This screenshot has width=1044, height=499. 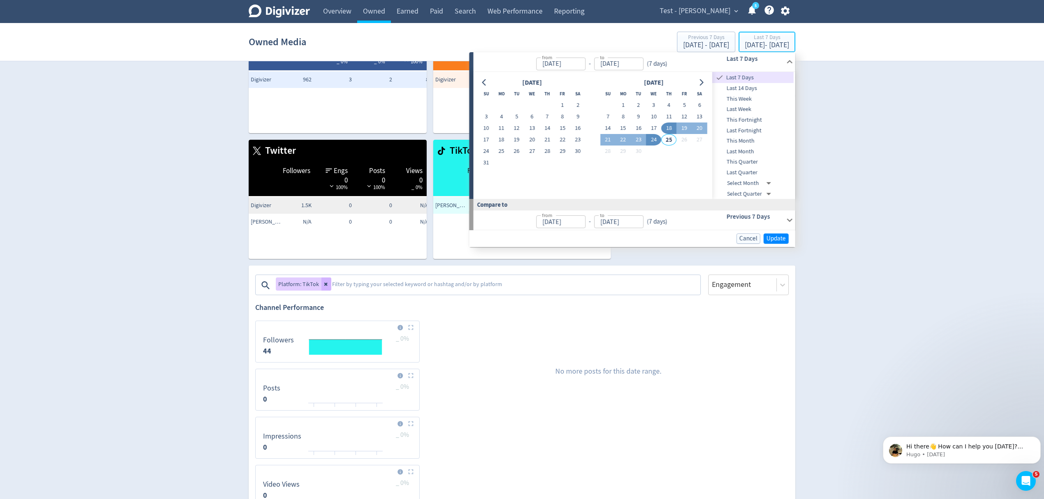 I want to click on button: Update, so click(x=776, y=238).